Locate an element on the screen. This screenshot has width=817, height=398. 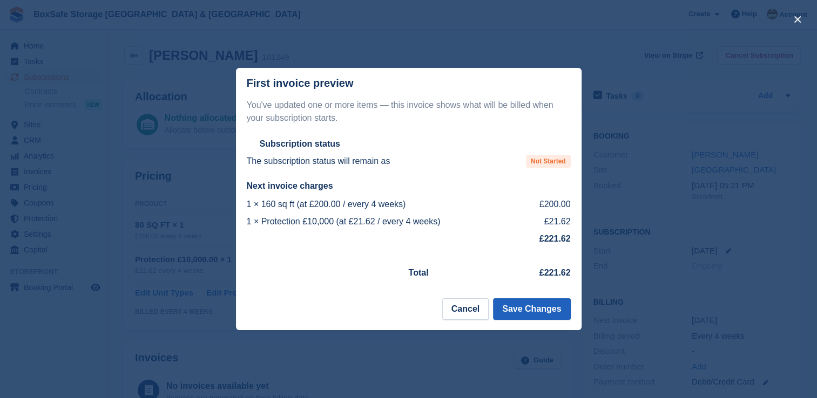
span: Not Started is located at coordinates (548, 161).